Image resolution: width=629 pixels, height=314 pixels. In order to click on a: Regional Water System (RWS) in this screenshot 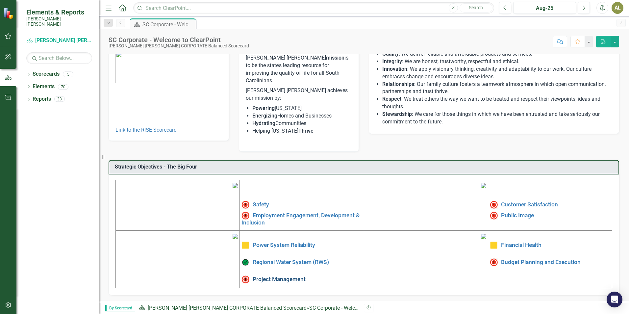, I will do `click(291, 262)`.